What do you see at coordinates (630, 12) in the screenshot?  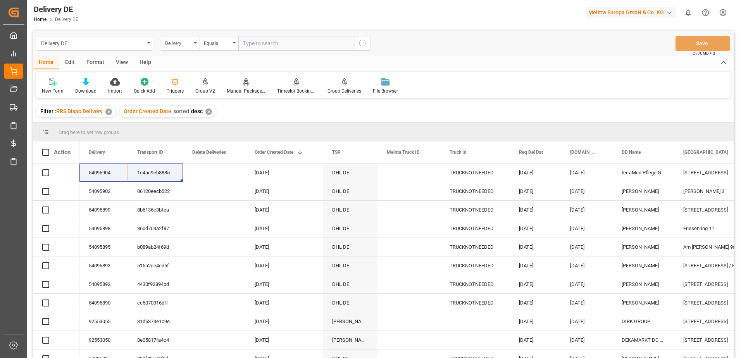 I see `div: Melitta Europa GmbH & Co. KG` at bounding box center [630, 12].